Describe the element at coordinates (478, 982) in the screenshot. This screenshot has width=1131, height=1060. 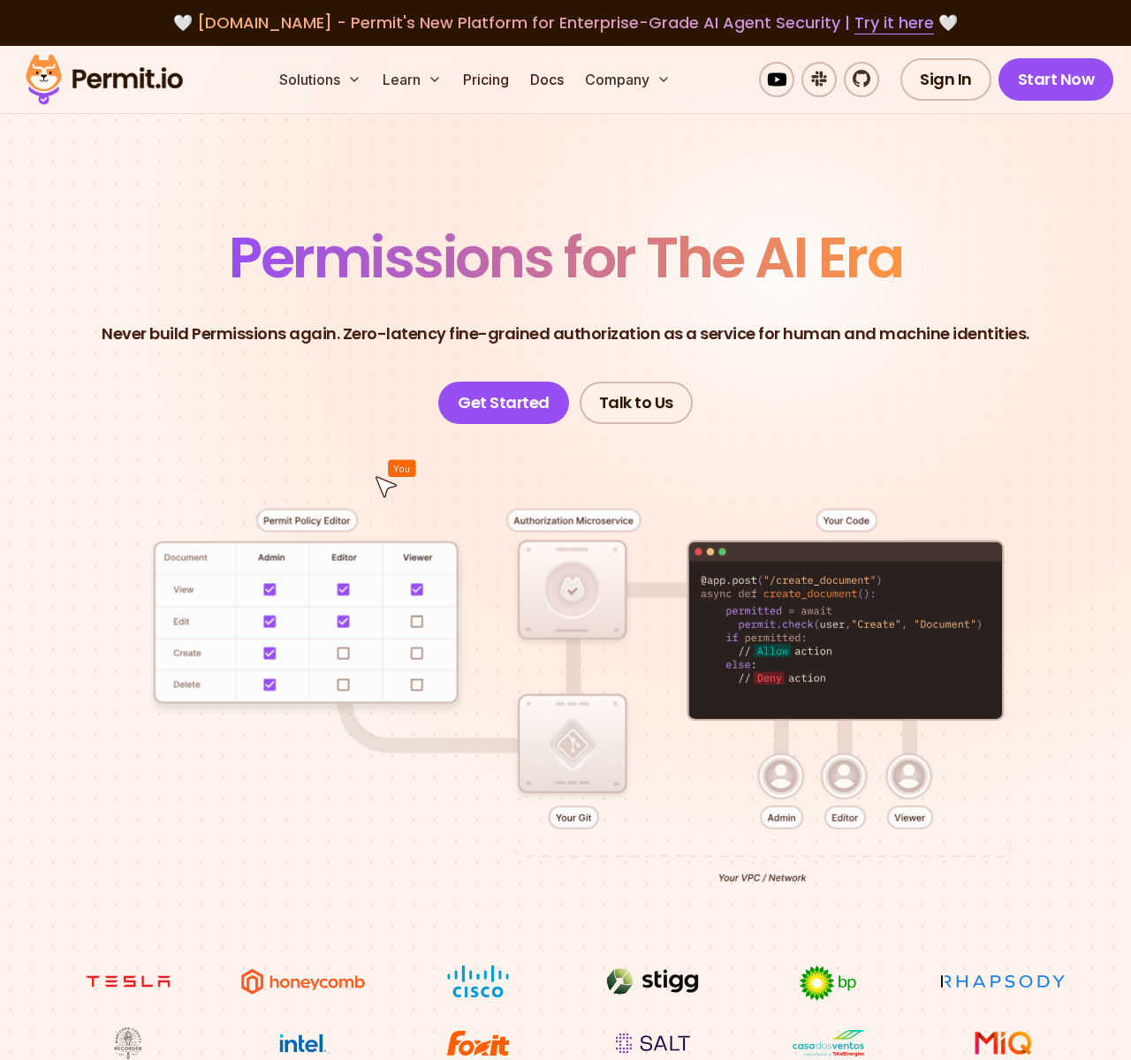
I see `img: Cisco` at that location.